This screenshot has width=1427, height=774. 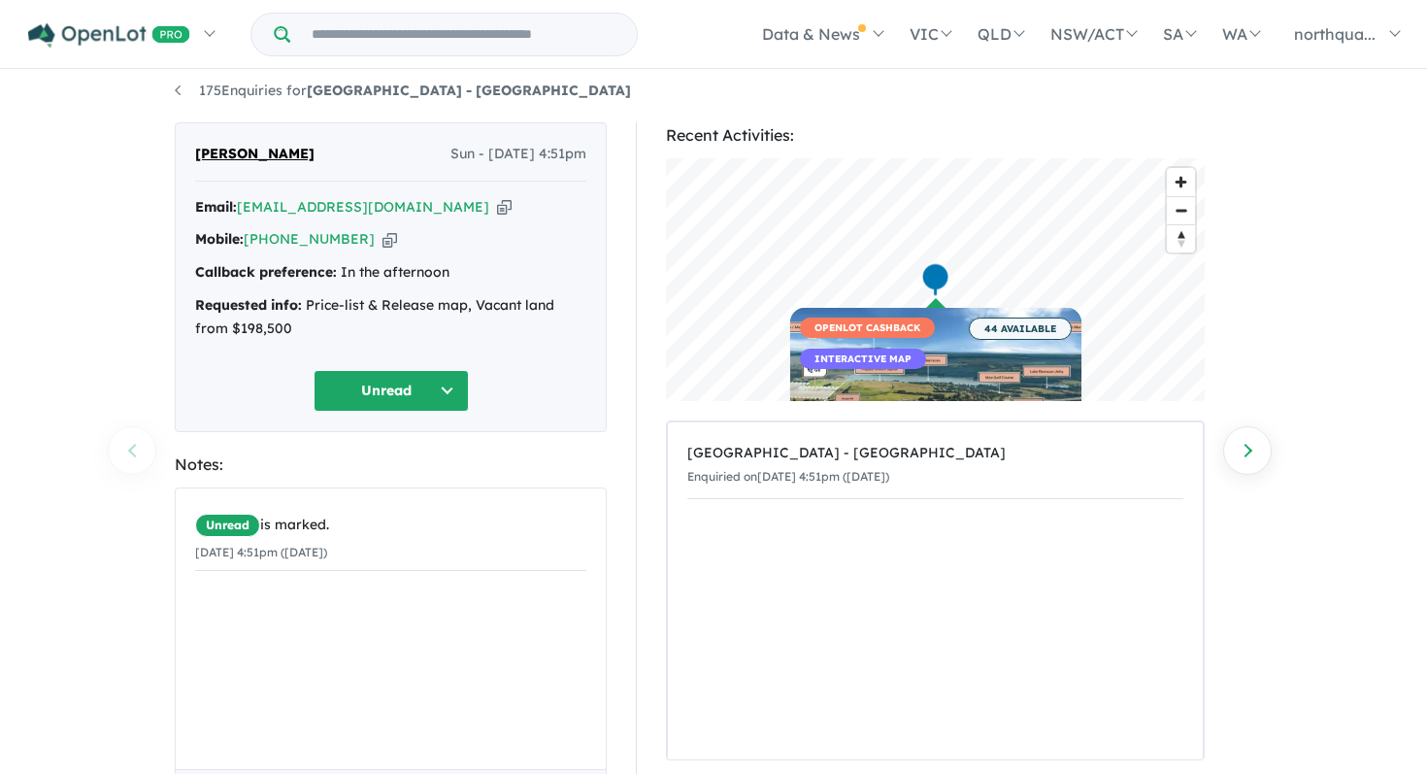 I want to click on span: northqua..., so click(x=1335, y=34).